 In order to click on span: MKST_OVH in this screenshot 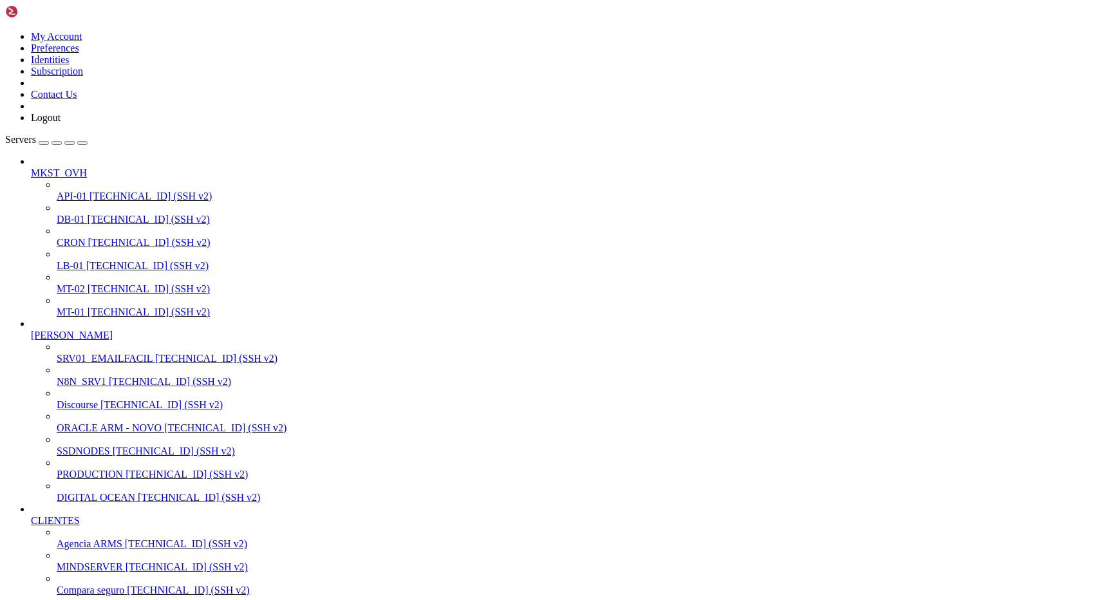, I will do `click(59, 173)`.